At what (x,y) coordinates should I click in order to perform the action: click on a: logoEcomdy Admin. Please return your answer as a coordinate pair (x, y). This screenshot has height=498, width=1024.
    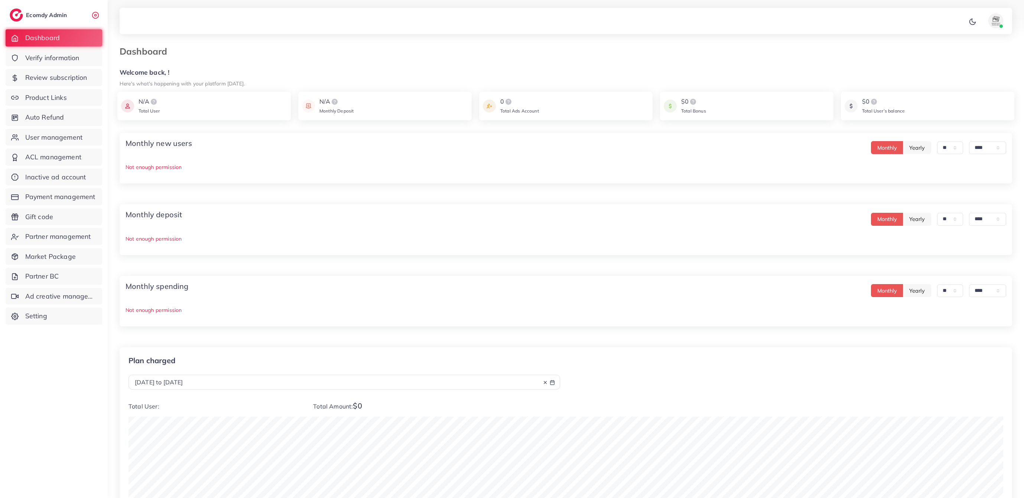
    Looking at the image, I should click on (39, 15).